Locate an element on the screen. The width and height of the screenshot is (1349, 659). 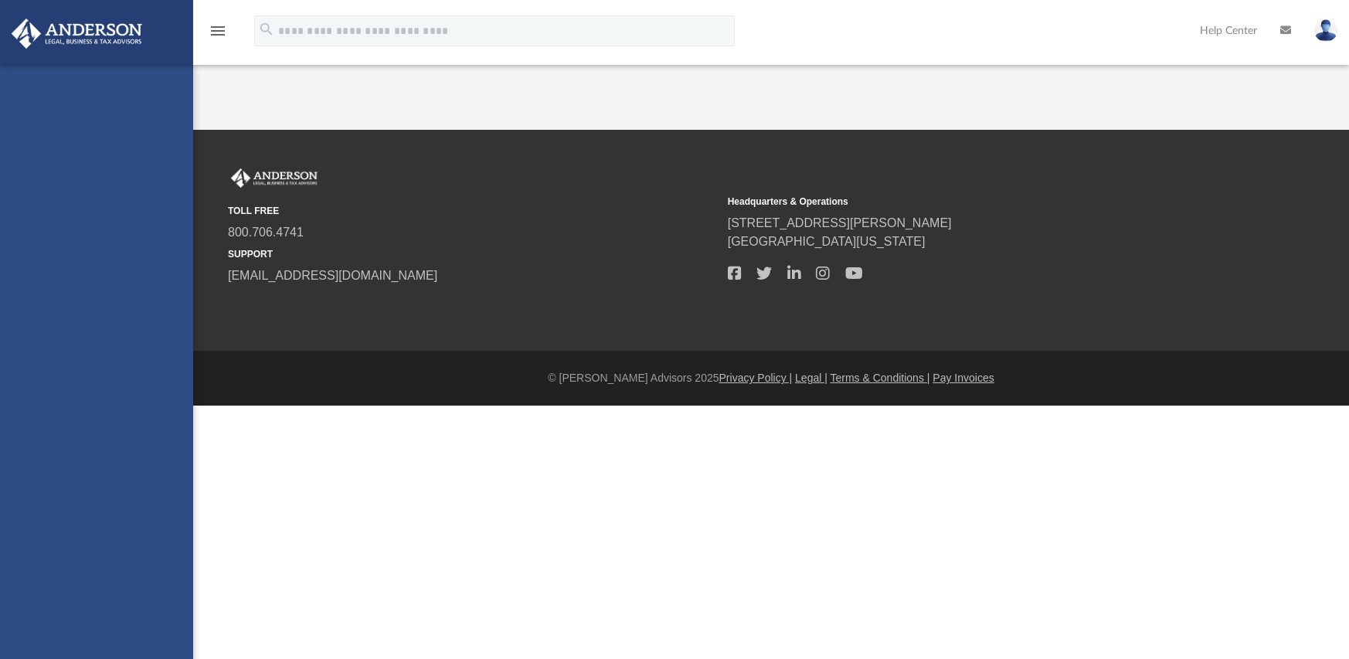
a: Privacy Policy | is located at coordinates (756, 378).